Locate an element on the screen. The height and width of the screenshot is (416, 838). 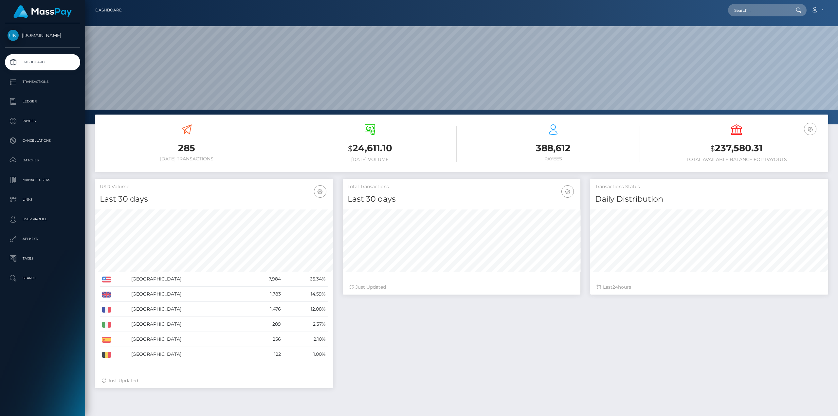
a: Payees is located at coordinates (43, 121).